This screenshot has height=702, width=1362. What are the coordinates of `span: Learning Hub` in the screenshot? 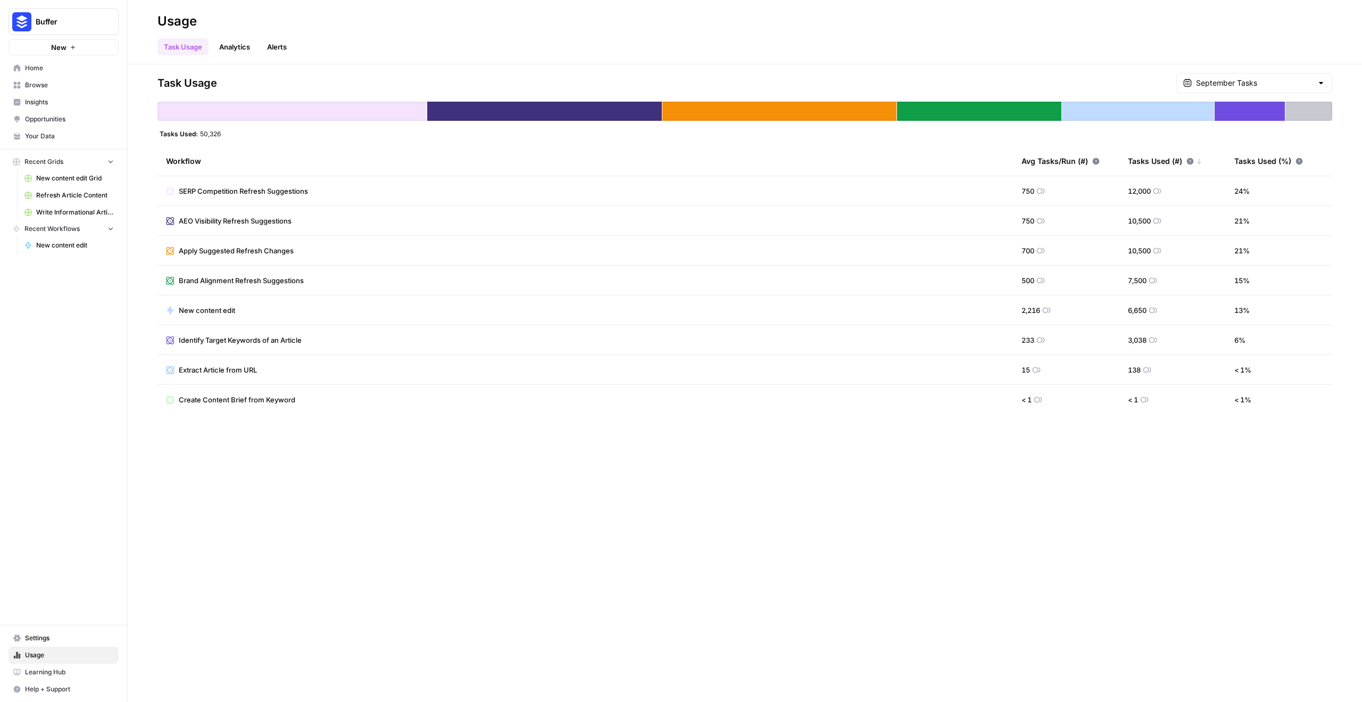 It's located at (69, 672).